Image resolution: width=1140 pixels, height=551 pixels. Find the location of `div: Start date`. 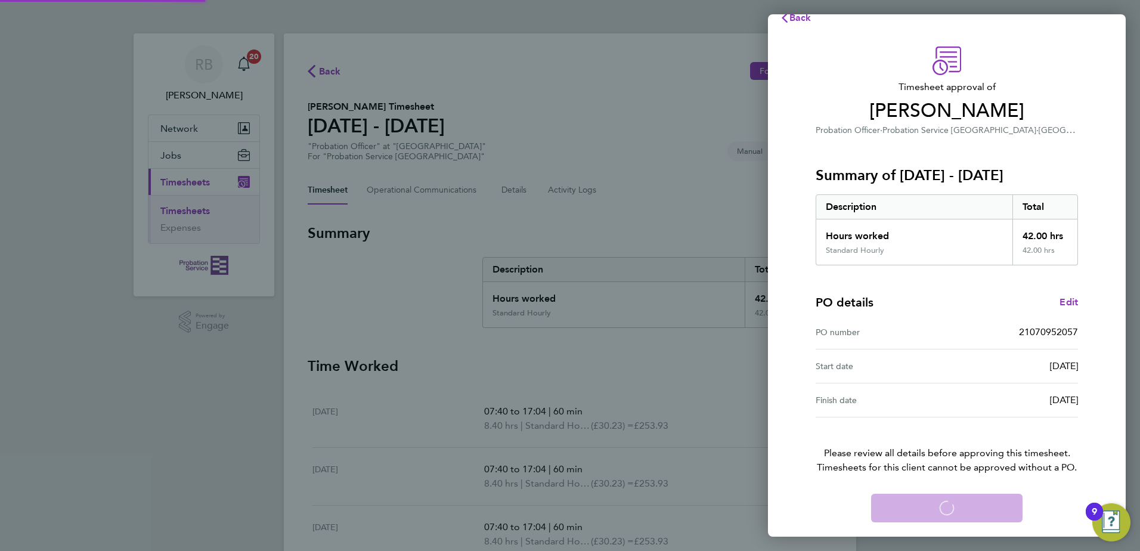

div: Start date is located at coordinates (881, 366).